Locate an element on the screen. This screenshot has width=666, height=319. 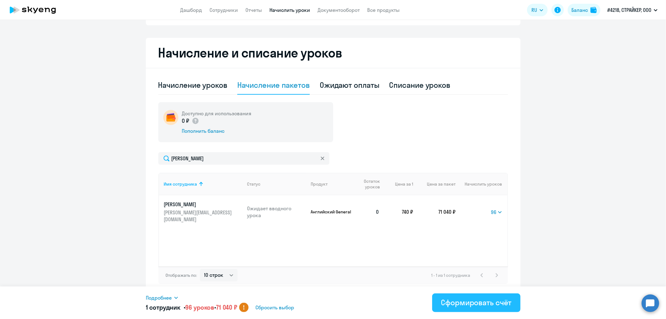
div: Остаток уроков is located at coordinates (371, 184).